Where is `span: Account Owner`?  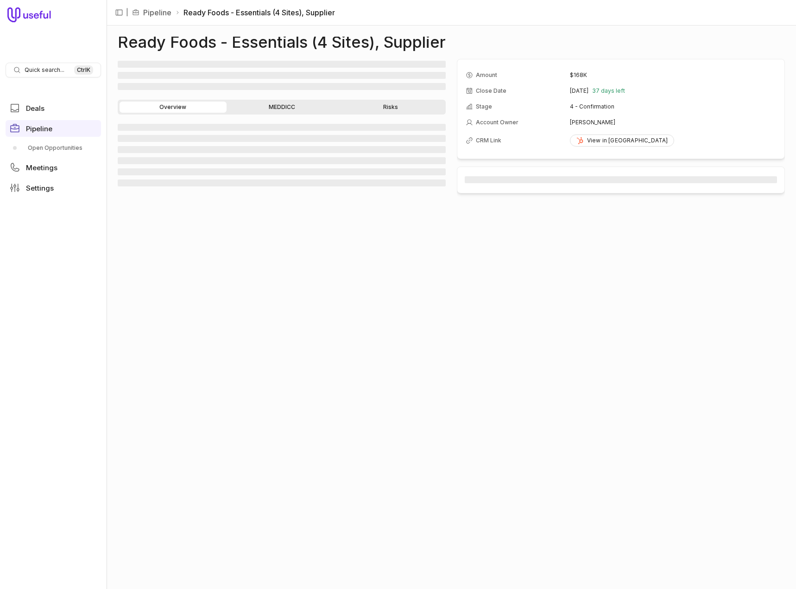
span: Account Owner is located at coordinates (497, 122).